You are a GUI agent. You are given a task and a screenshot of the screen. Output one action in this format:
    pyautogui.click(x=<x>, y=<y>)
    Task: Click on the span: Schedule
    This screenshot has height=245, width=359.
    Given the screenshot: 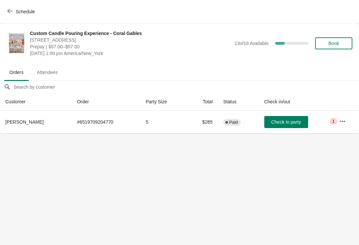 What is the action you would take?
    pyautogui.click(x=25, y=12)
    